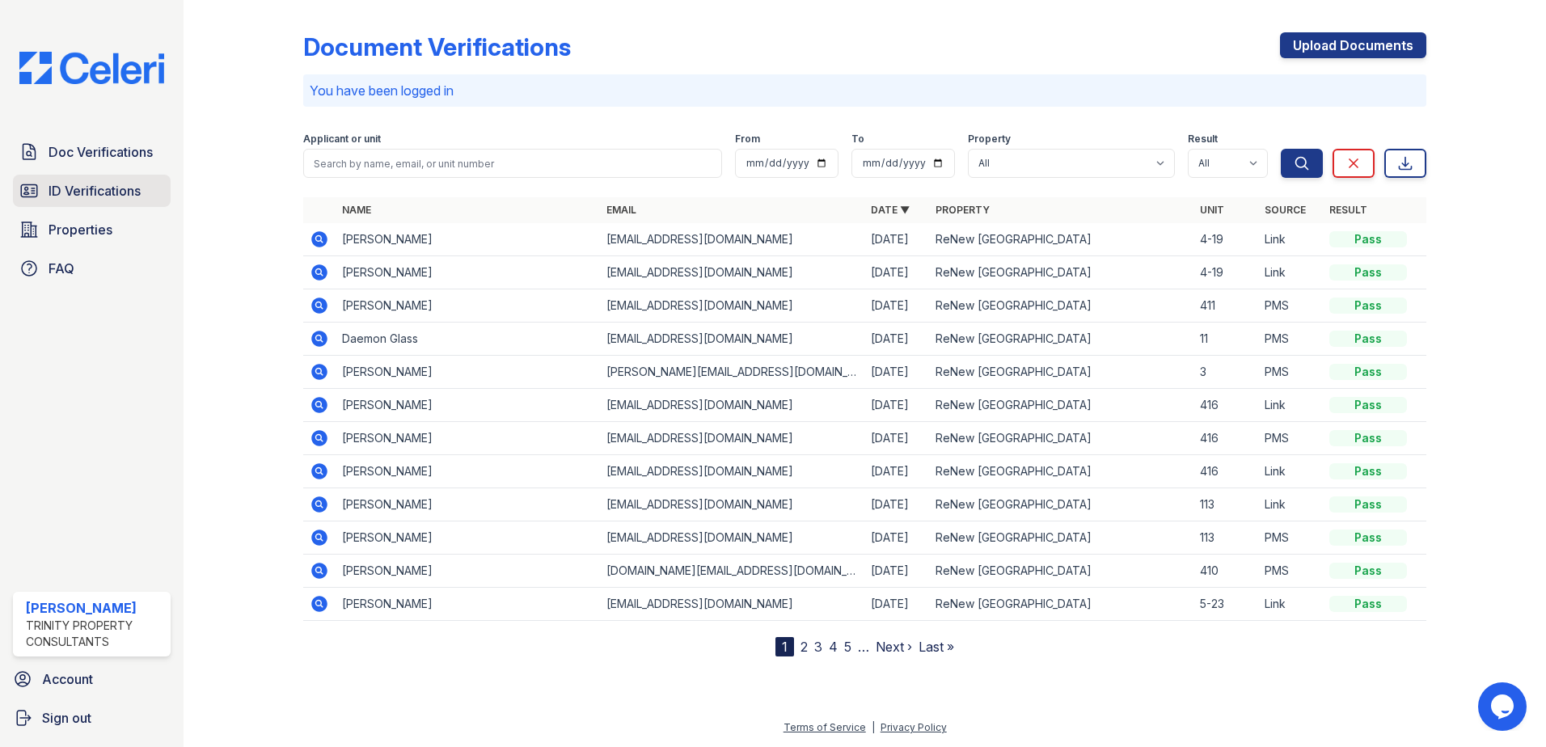  I want to click on label: Applicant or unit, so click(342, 139).